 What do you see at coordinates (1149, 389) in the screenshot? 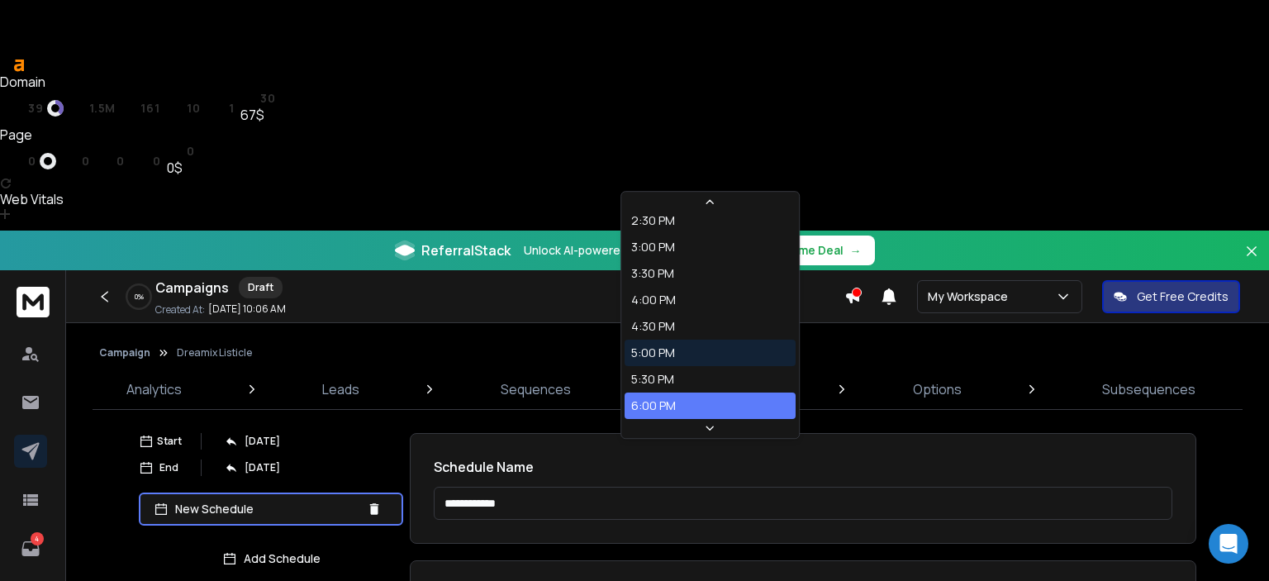
I see `p: Subsequences` at bounding box center [1149, 389].